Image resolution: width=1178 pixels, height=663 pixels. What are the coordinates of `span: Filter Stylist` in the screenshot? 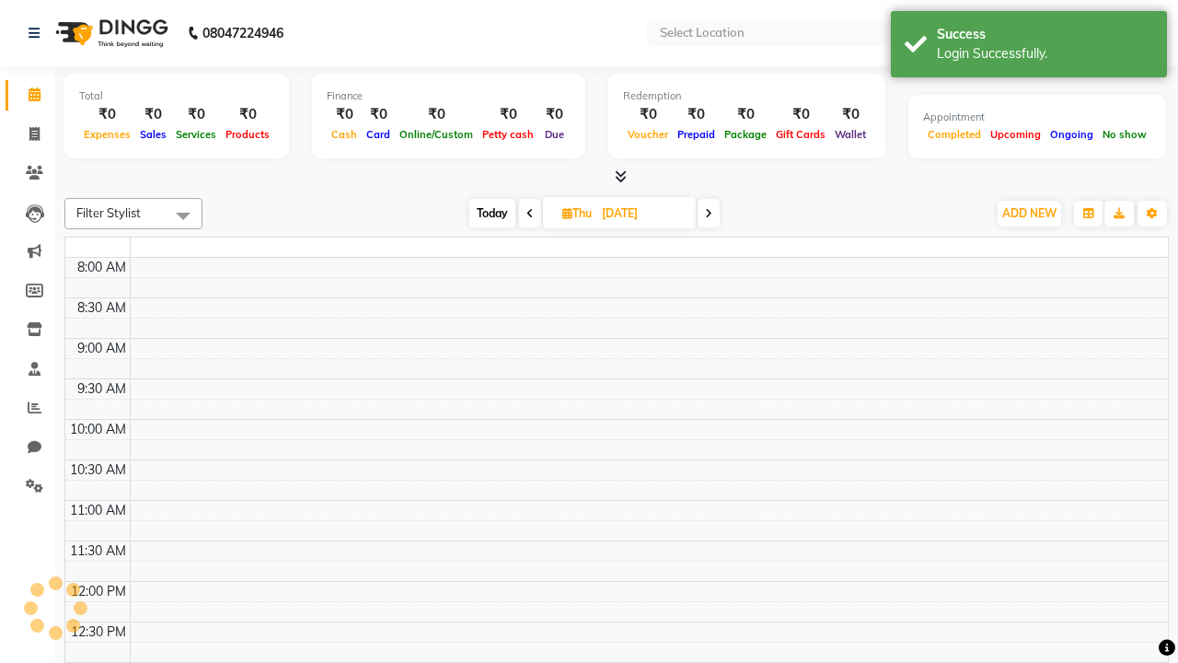 It's located at (109, 213).